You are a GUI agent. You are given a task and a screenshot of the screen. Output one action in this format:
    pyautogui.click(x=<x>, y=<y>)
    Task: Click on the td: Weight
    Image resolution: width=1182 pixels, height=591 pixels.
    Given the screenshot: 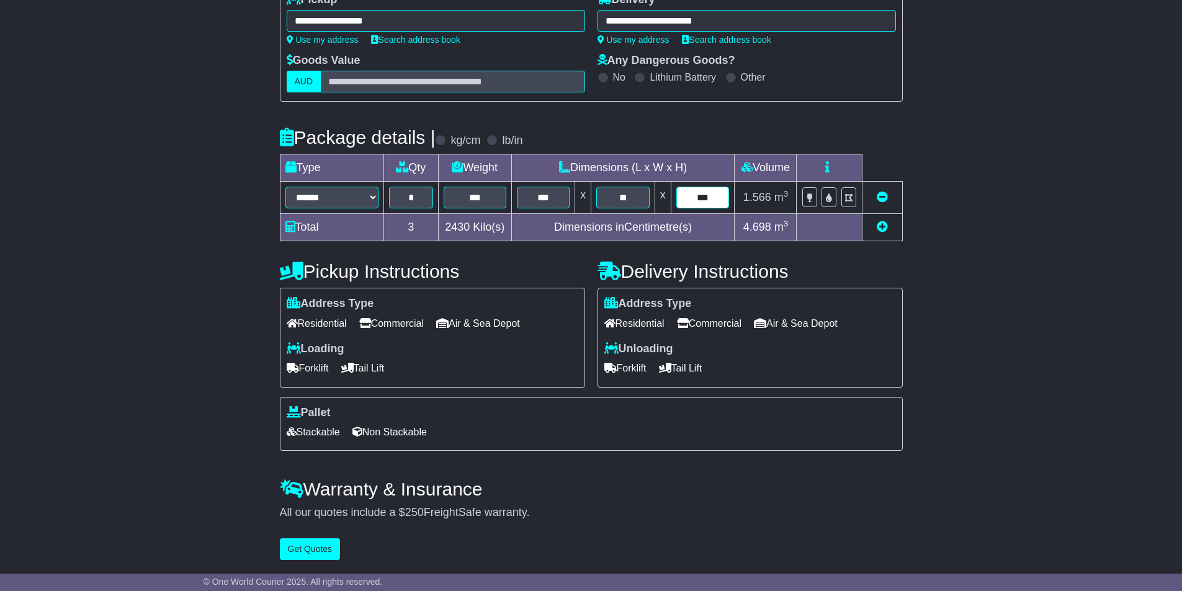 What is the action you would take?
    pyautogui.click(x=475, y=168)
    